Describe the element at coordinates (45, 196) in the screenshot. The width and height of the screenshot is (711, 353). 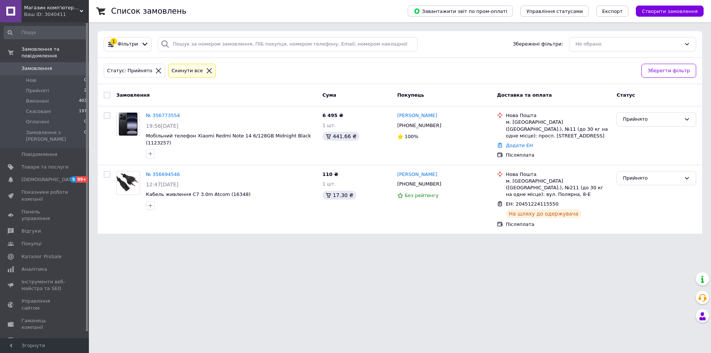
I see `span: Показники роботи компанії` at that location.